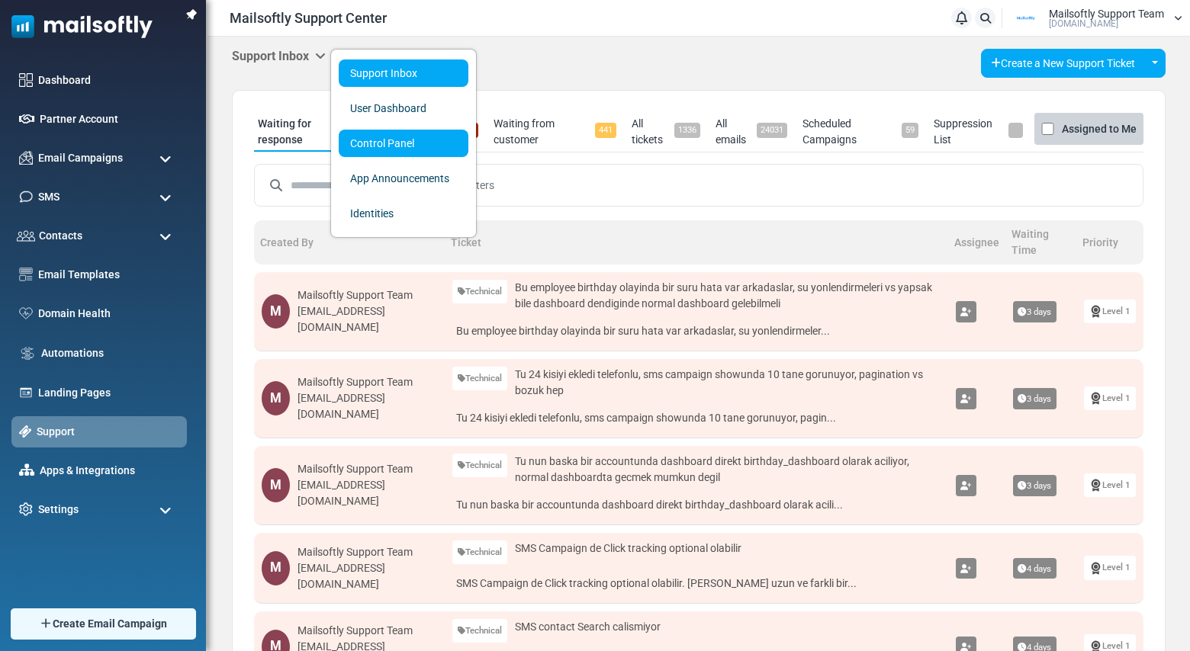 This screenshot has width=1190, height=651. What do you see at coordinates (696, 418) in the screenshot?
I see `a: Tu 24 kisiyi ekledi telefonlu, sms campaign showunda 10 tane gorunuyor, pagin...` at bounding box center [696, 418].